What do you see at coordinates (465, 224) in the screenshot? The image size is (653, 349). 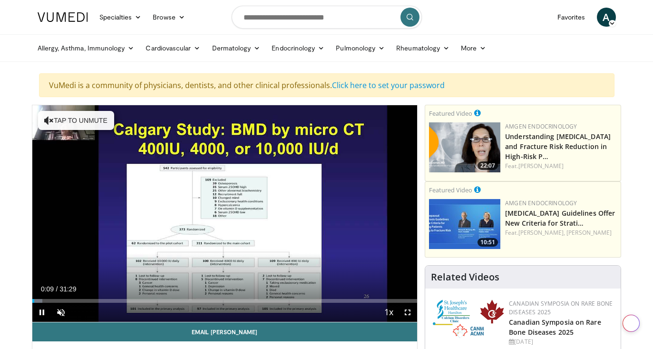 I see `a: 10:51` at bounding box center [465, 224].